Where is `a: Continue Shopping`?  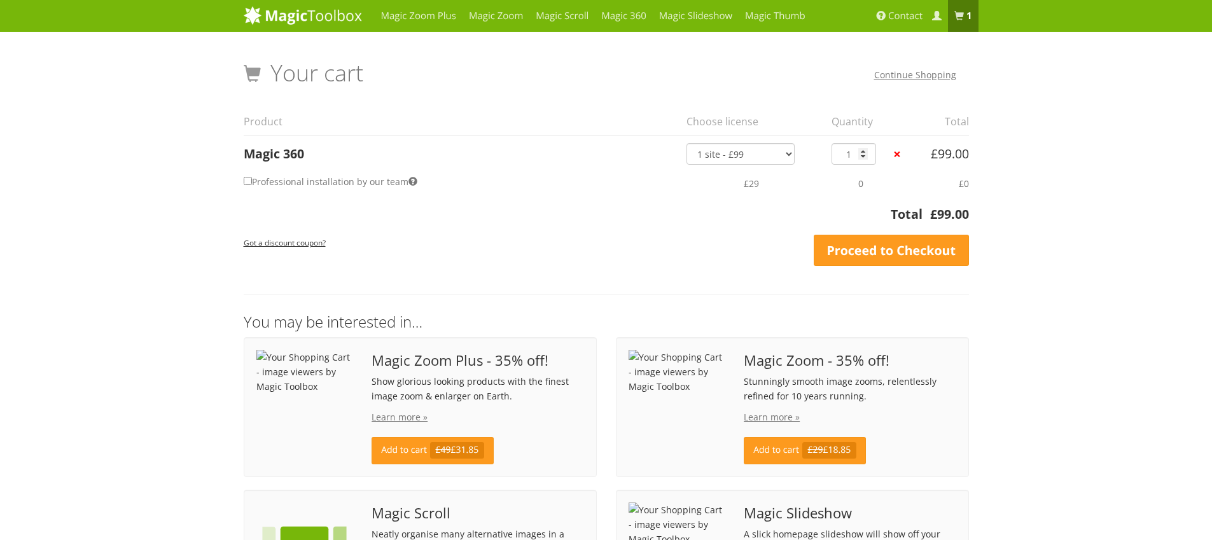 a: Continue Shopping is located at coordinates (915, 74).